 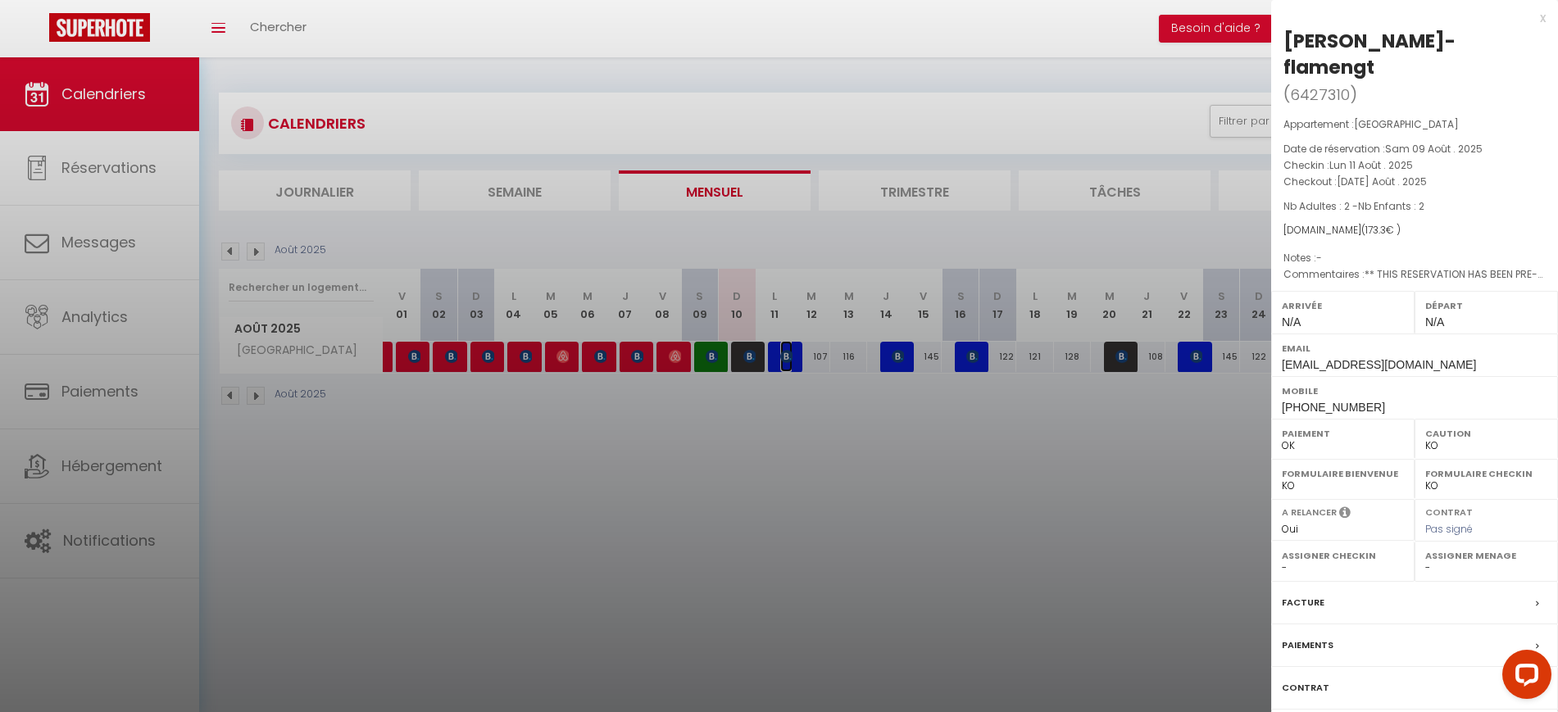 I want to click on span: 173.3, so click(x=1375, y=229).